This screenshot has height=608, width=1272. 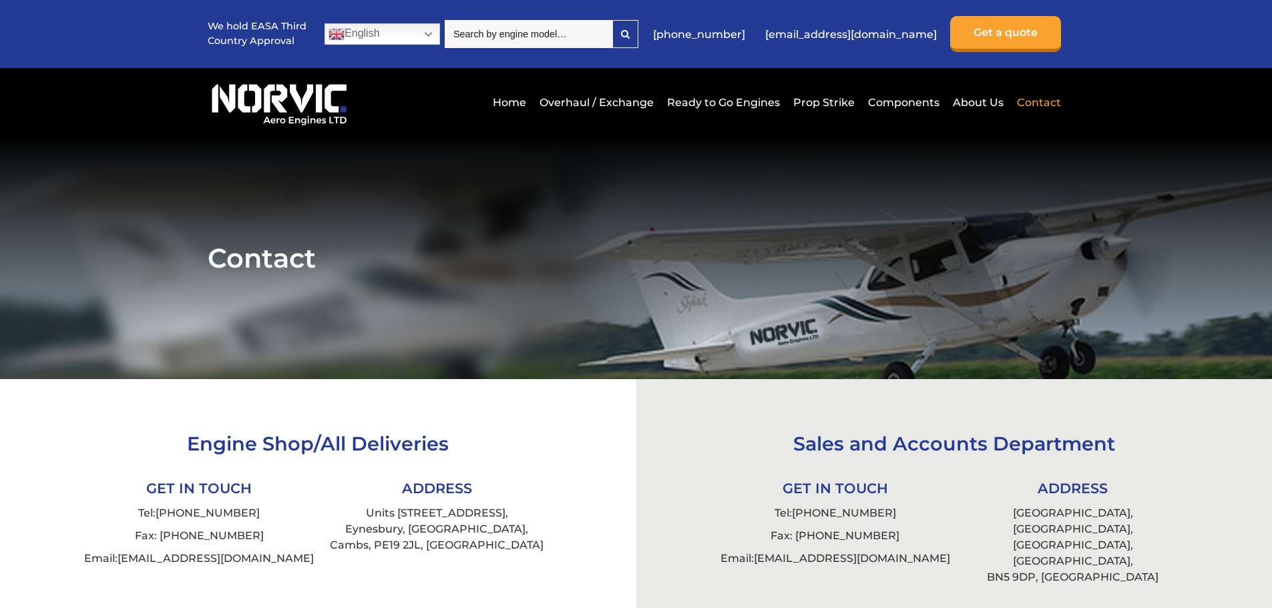 I want to click on a: Home, so click(x=510, y=102).